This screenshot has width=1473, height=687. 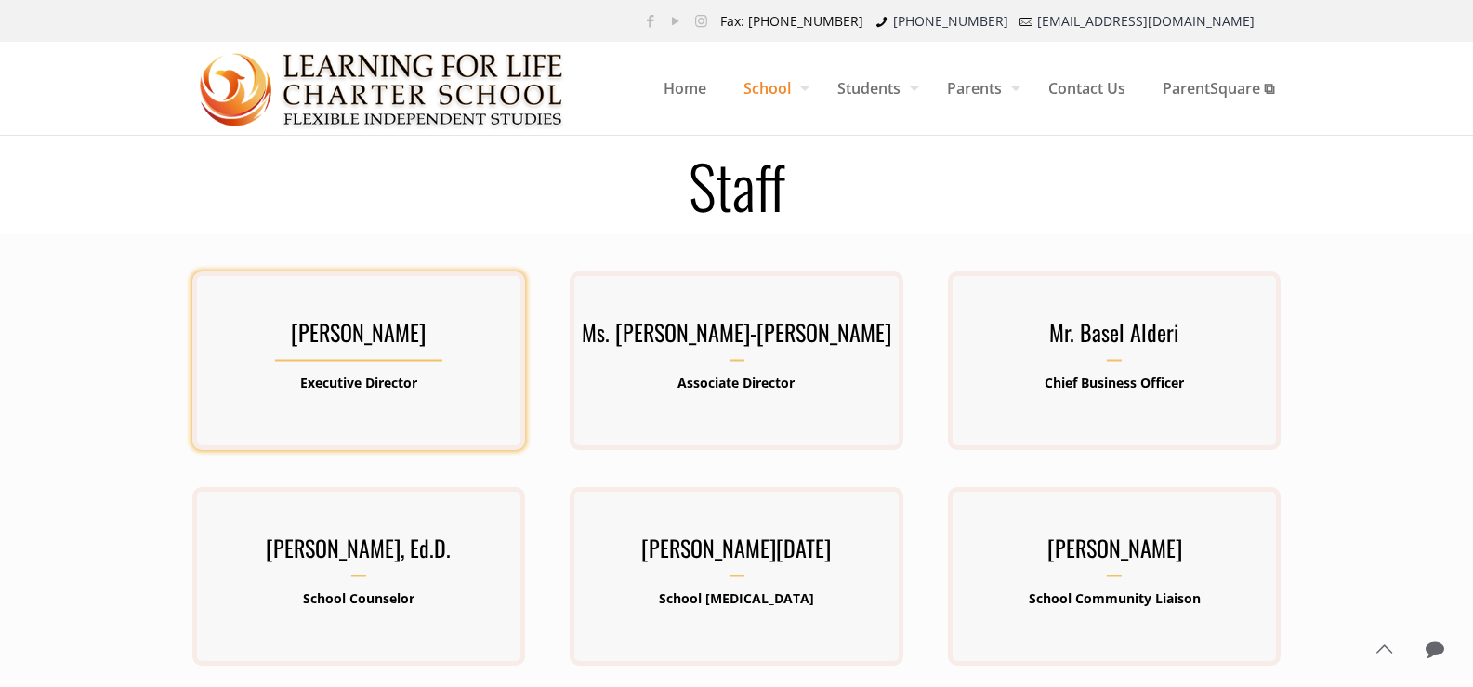 I want to click on img: Staff, so click(x=382, y=89).